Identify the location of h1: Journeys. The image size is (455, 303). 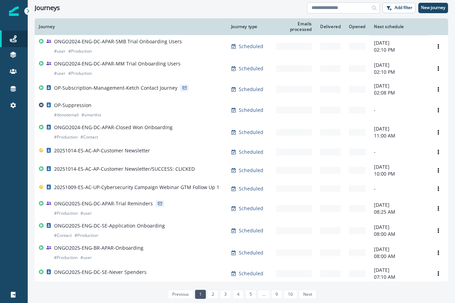
(47, 8).